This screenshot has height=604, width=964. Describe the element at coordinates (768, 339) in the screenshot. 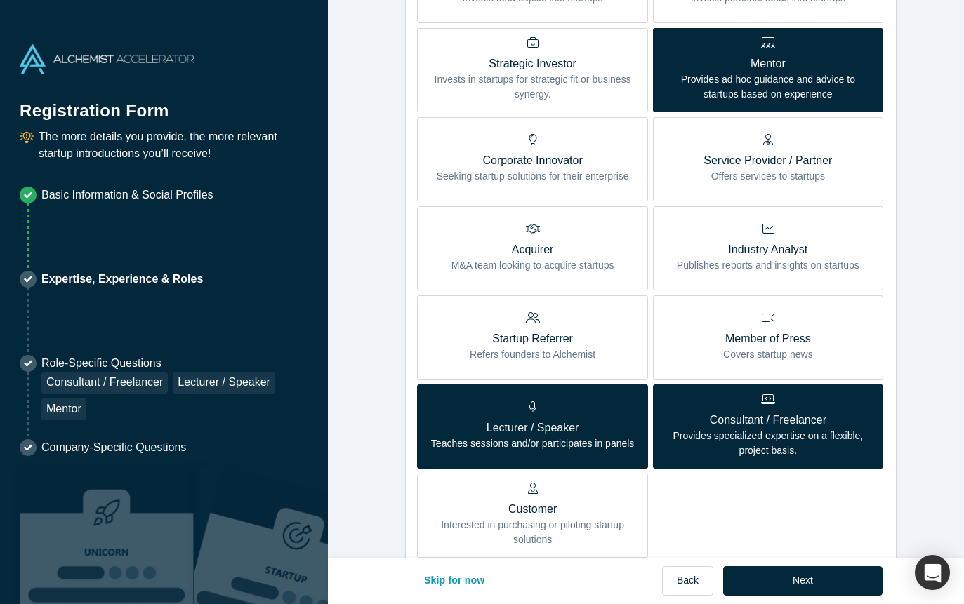

I see `p: Member of Press` at that location.